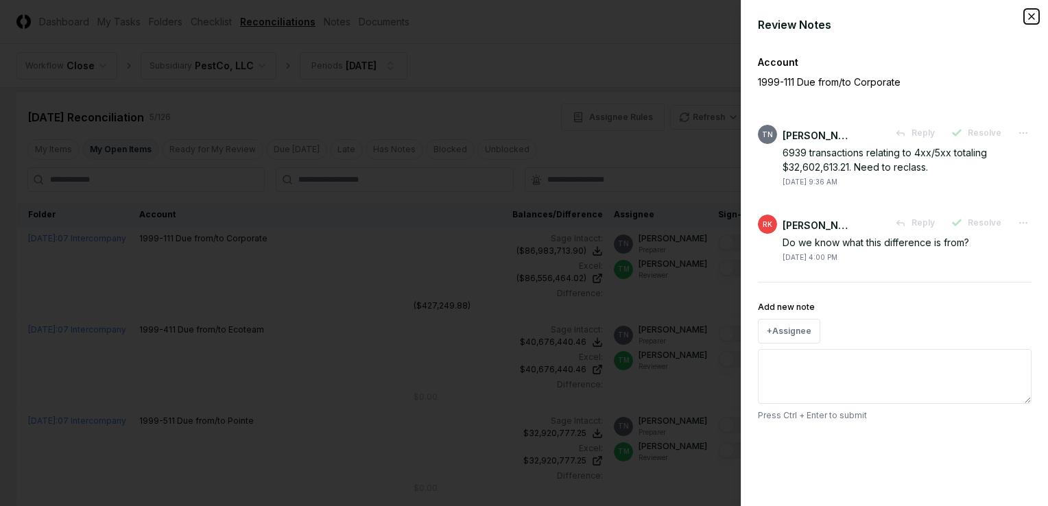 The height and width of the screenshot is (506, 1048). I want to click on span: TN, so click(768, 134).